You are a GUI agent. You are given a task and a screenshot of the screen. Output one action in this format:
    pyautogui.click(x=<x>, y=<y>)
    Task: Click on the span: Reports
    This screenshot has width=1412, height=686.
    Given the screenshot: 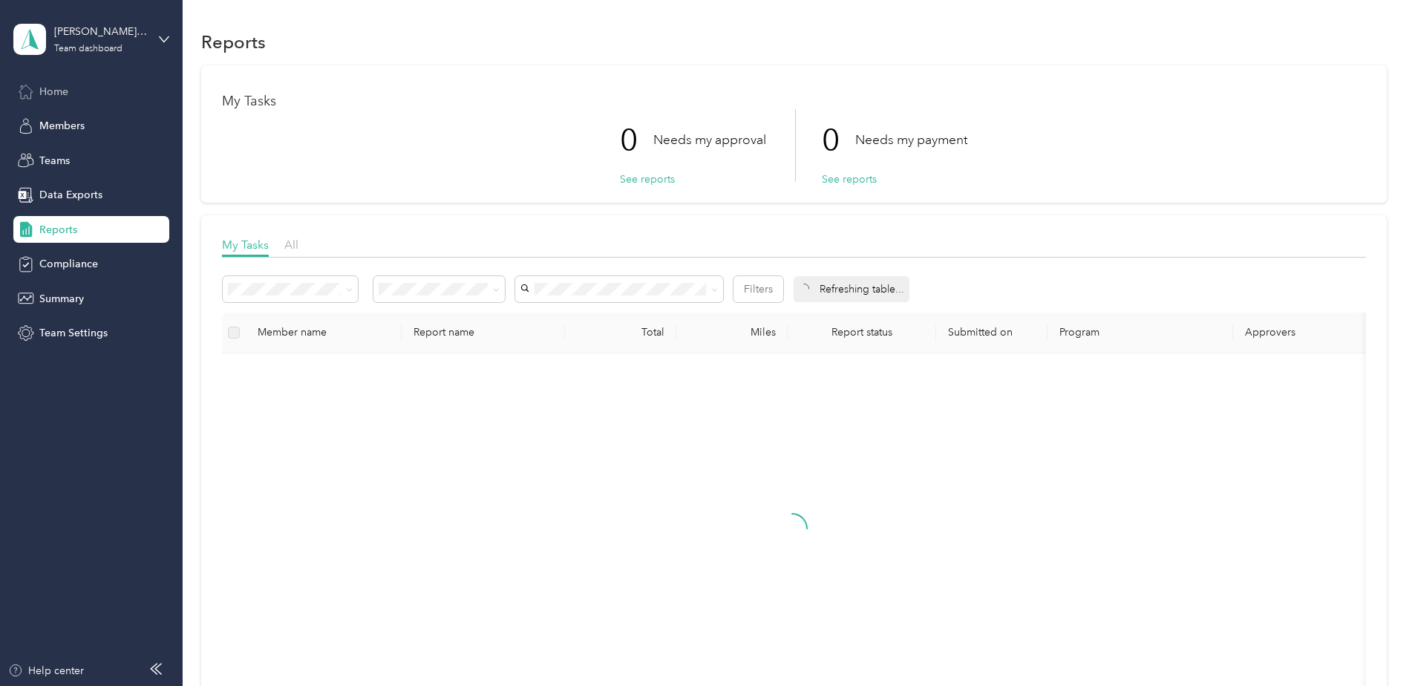 What is the action you would take?
    pyautogui.click(x=58, y=229)
    